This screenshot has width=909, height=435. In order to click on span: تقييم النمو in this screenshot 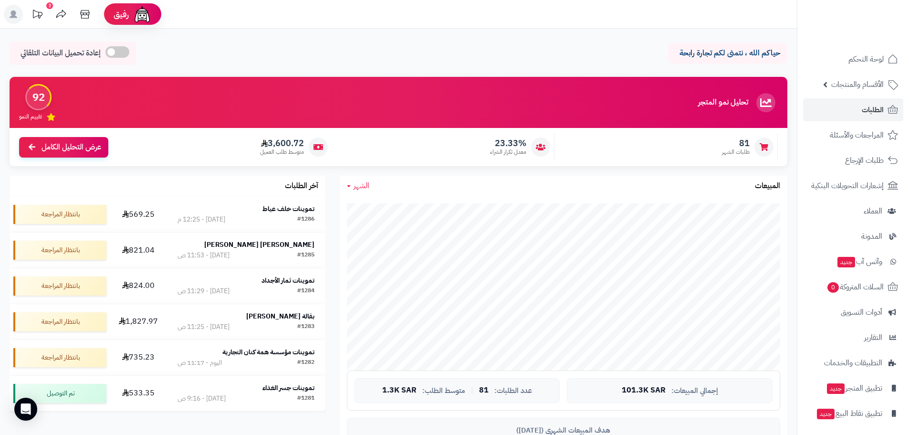, I will do `click(31, 116)`.